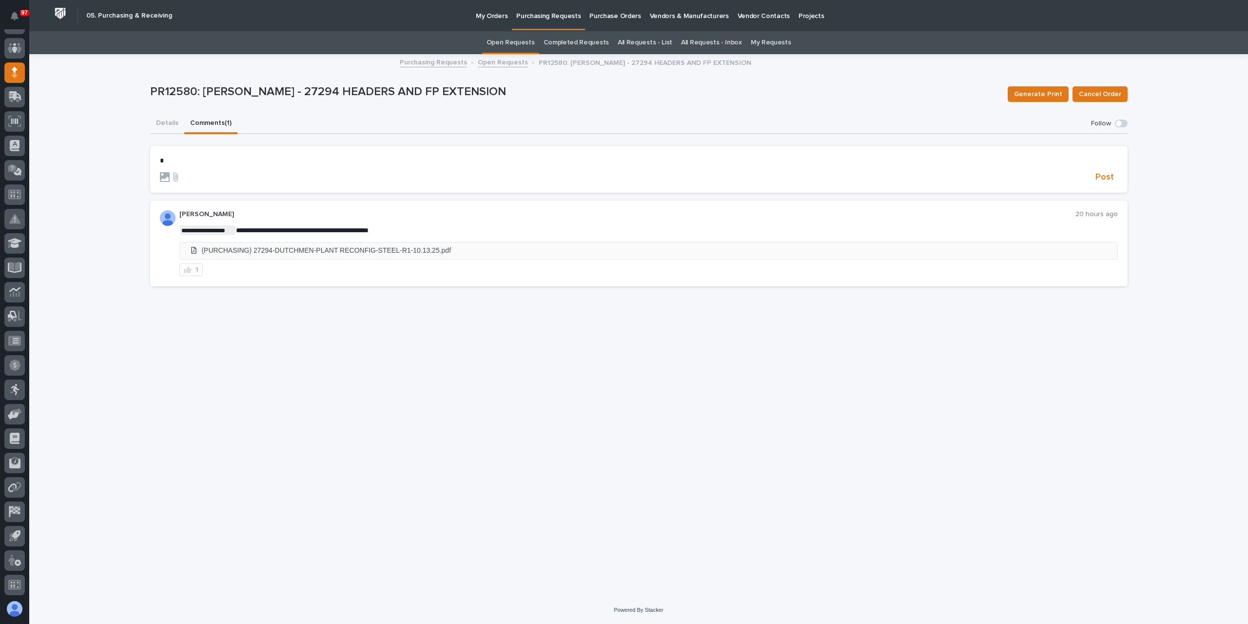 The width and height of the screenshot is (1248, 624). What do you see at coordinates (1105, 177) in the screenshot?
I see `span: Post` at bounding box center [1105, 177].